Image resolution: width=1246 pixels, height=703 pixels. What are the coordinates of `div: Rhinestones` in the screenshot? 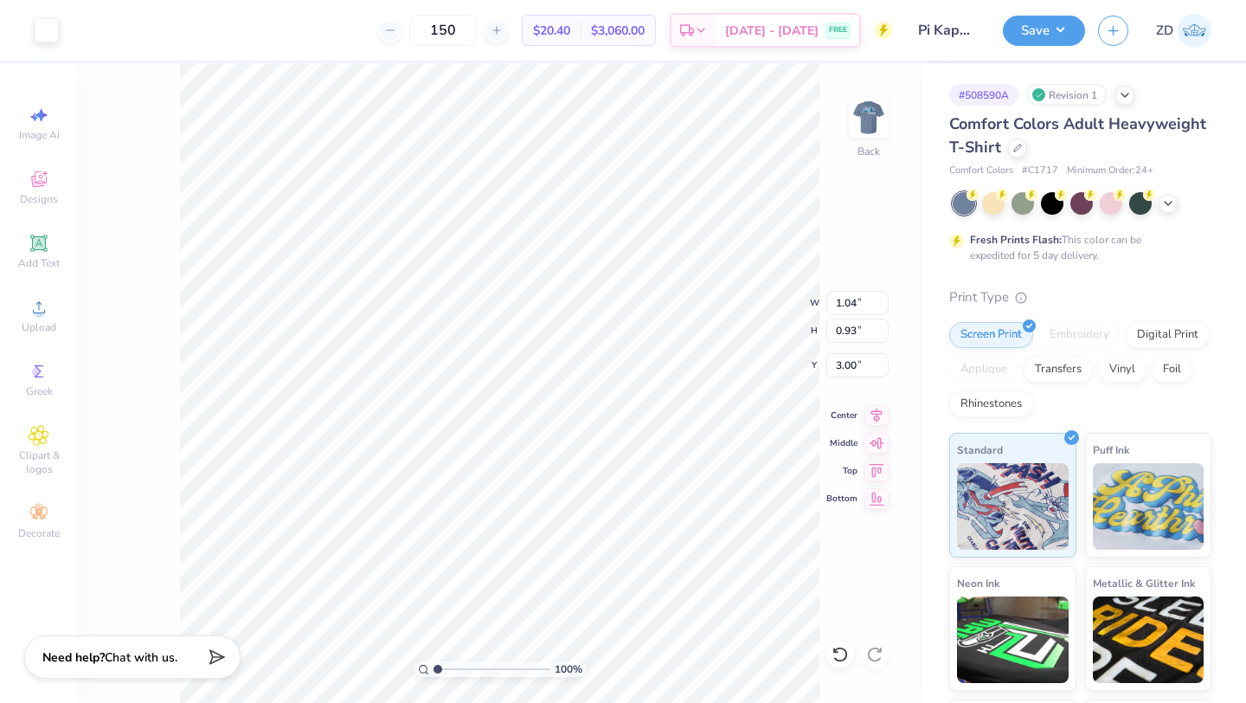 It's located at (991, 404).